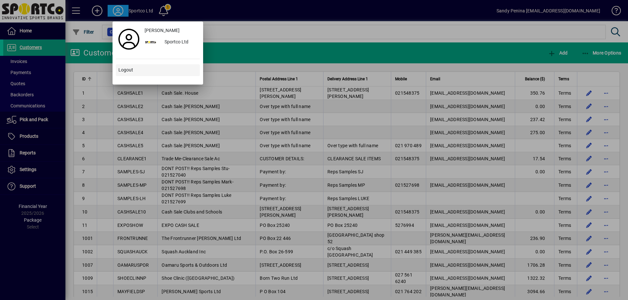  Describe the element at coordinates (129, 39) in the screenshot. I see `a: Profile` at that location.